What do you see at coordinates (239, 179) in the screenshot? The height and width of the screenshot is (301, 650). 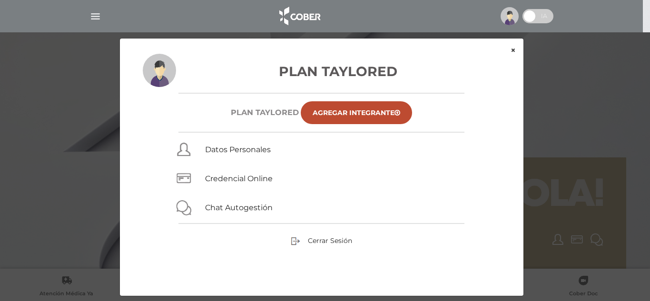 I see `a: Credencial Online` at bounding box center [239, 179].